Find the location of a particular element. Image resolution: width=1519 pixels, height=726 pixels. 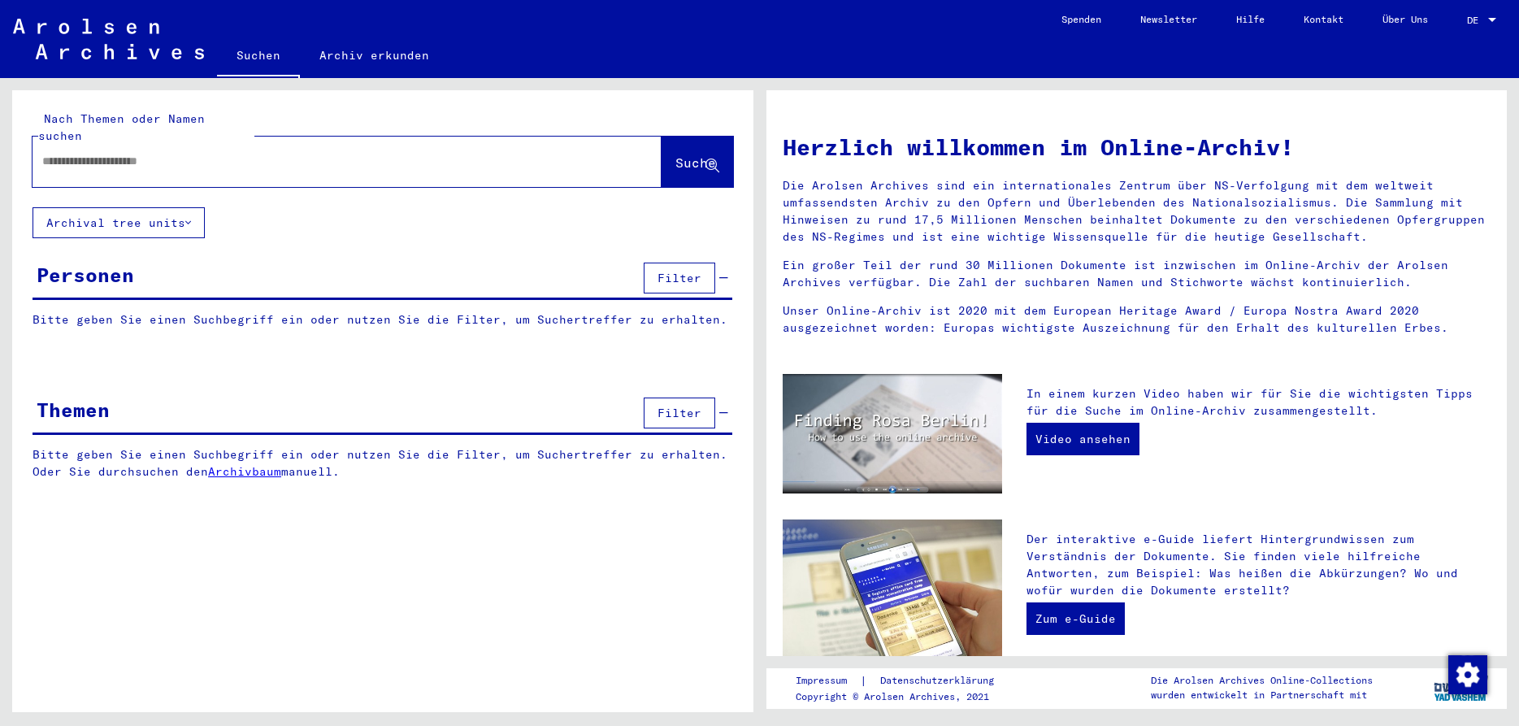

a: Archiv erkunden is located at coordinates (374, 55).